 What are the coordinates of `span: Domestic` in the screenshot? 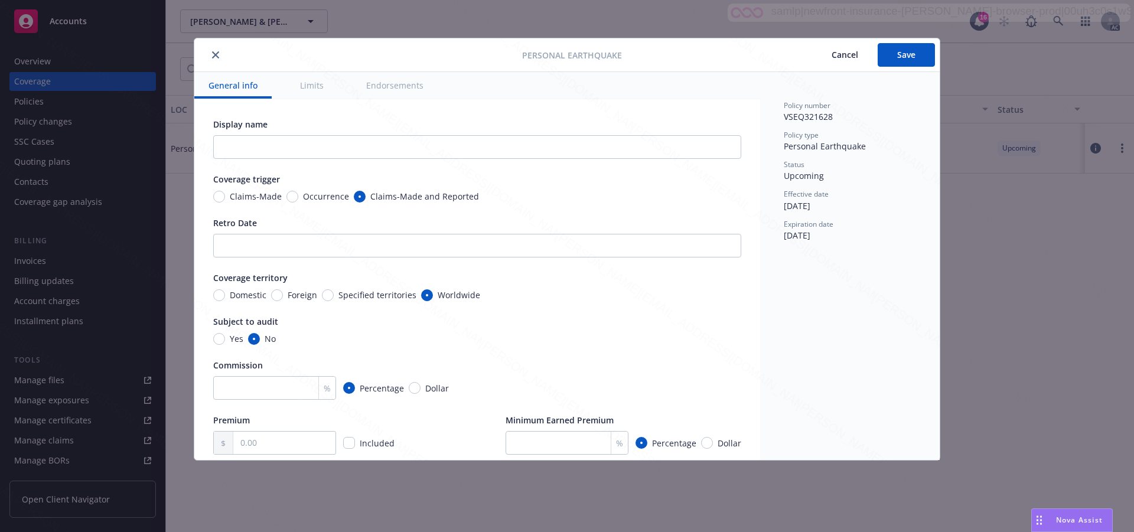 It's located at (248, 295).